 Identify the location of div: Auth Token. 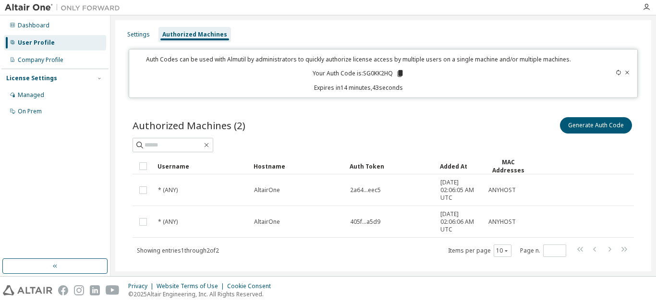
(391, 166).